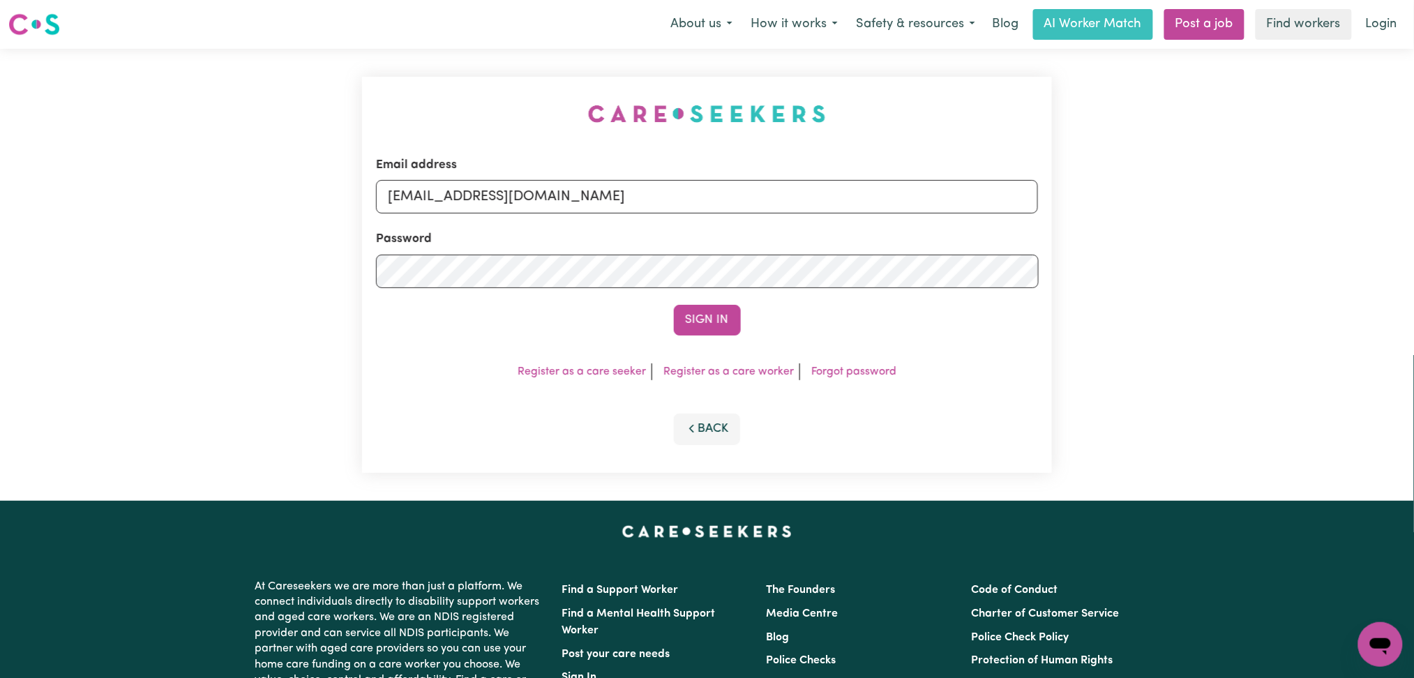  Describe the element at coordinates (1020, 637) in the screenshot. I see `a: Police Check Policy` at that location.